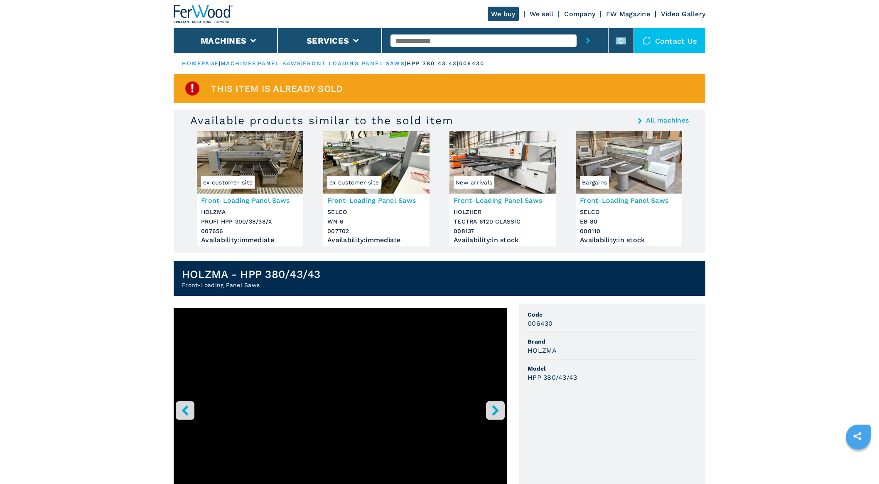  What do you see at coordinates (472, 64) in the screenshot?
I see `p: 006430` at bounding box center [472, 64].